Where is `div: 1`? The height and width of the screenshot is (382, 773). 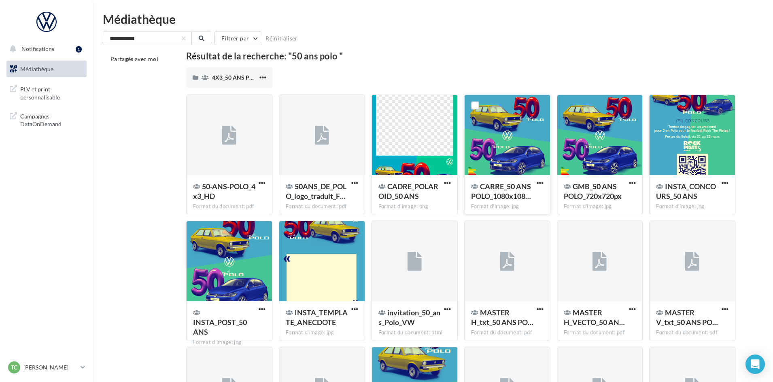 div: 1 is located at coordinates (78, 49).